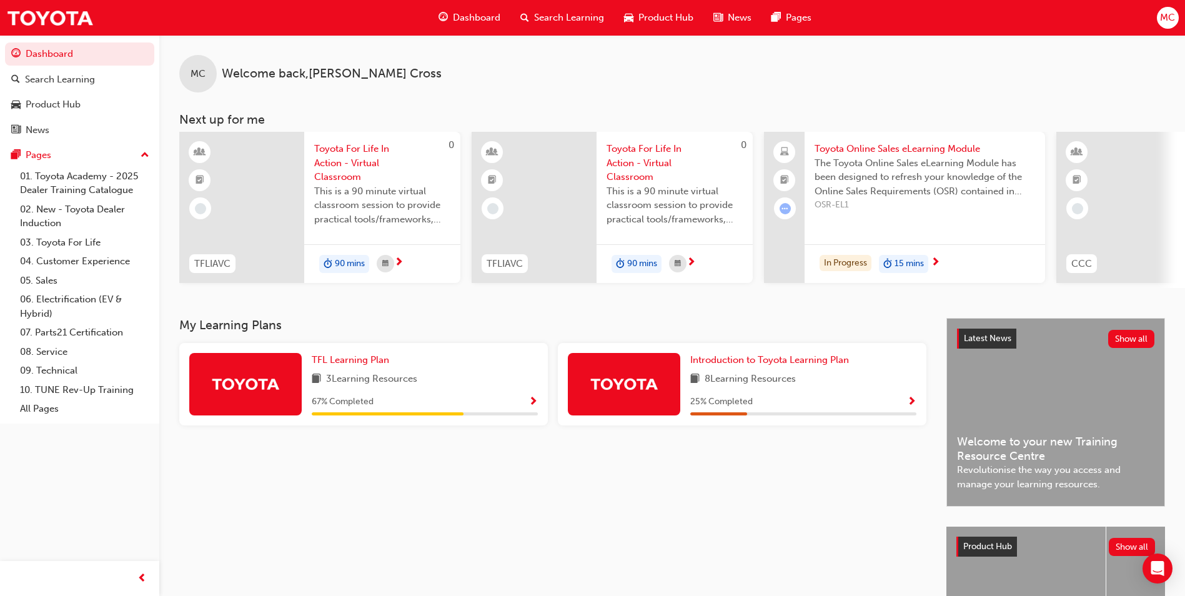 The image size is (1185, 596). What do you see at coordinates (1056, 477) in the screenshot?
I see `span: Revolutionise the way you access and manage your learning resources.` at bounding box center [1056, 477].